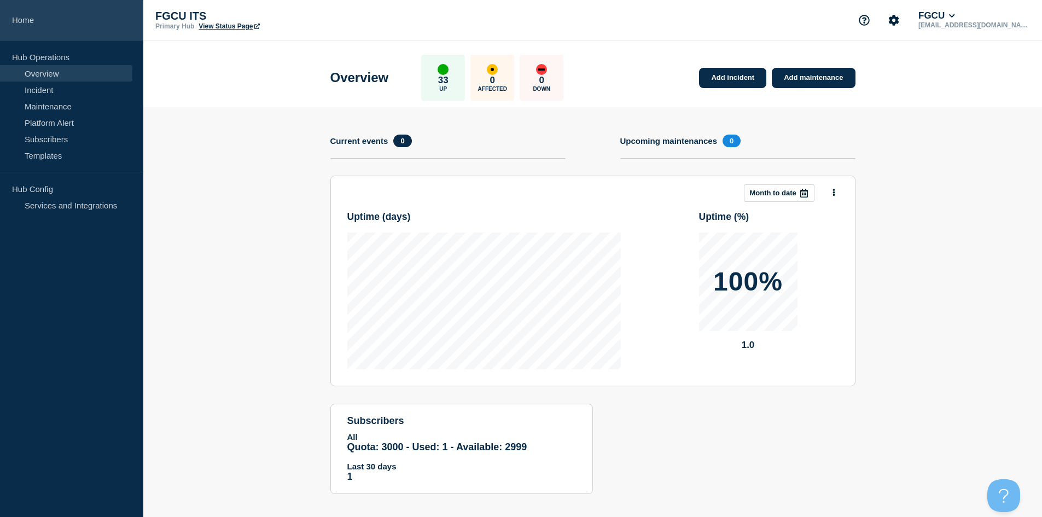 The height and width of the screenshot is (517, 1042). Describe the element at coordinates (669, 141) in the screenshot. I see `h4: Upcoming maintenances` at that location.